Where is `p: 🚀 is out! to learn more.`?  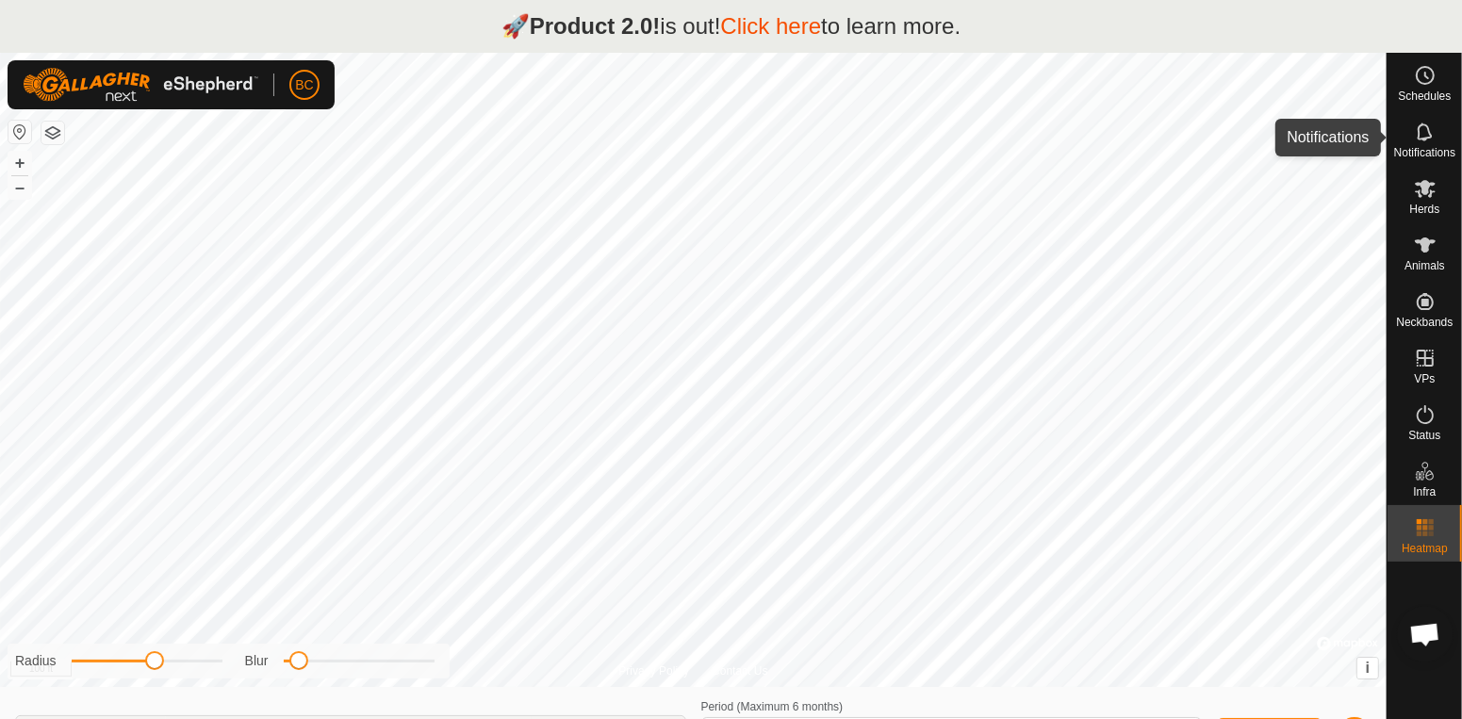 p: 🚀 is out! to learn more. is located at coordinates (731, 26).